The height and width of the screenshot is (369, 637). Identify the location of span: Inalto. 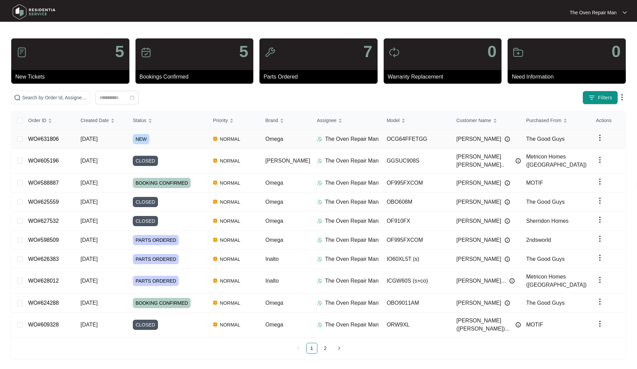
(272, 281).